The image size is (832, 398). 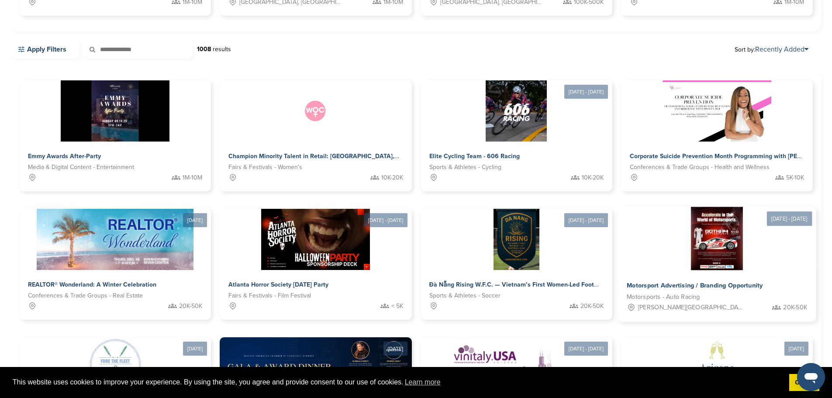 What do you see at coordinates (269, 296) in the screenshot?
I see `span: Fairs & Festivals - Film Festival` at bounding box center [269, 296].